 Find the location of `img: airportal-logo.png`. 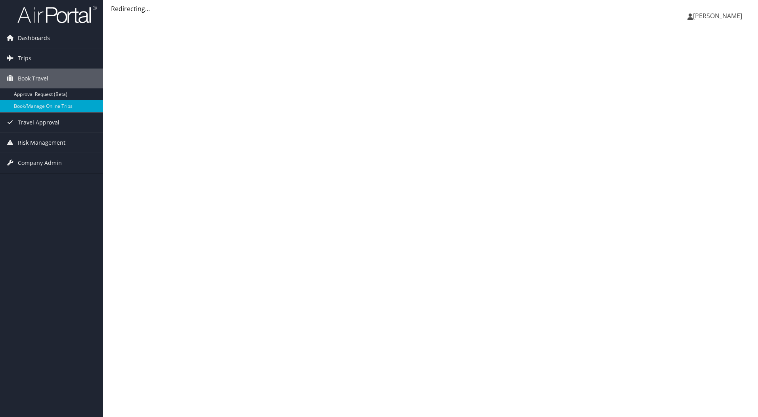

img: airportal-logo.png is located at coordinates (57, 14).